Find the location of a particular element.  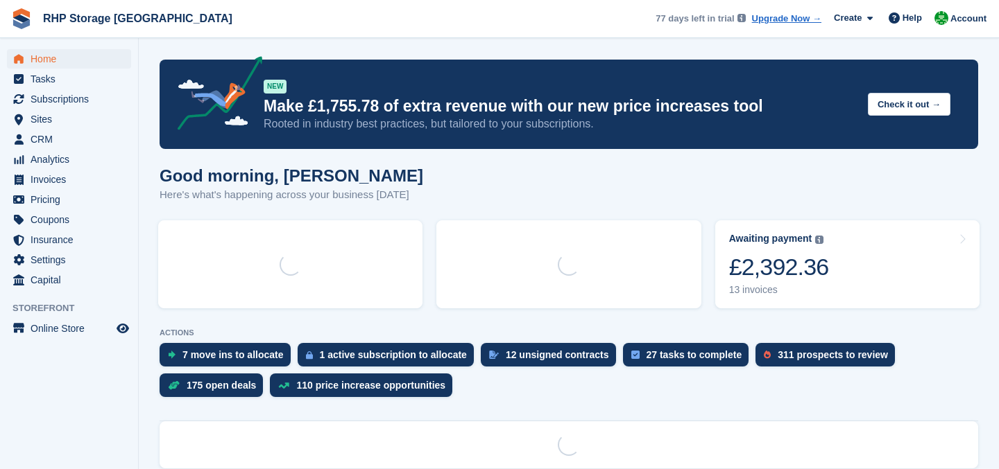

img: prospect-51fa495bee0391a8d652442698ab0144808aea92771e9ea1ae160a38d050c398.svg is located at coordinates (767, 355).